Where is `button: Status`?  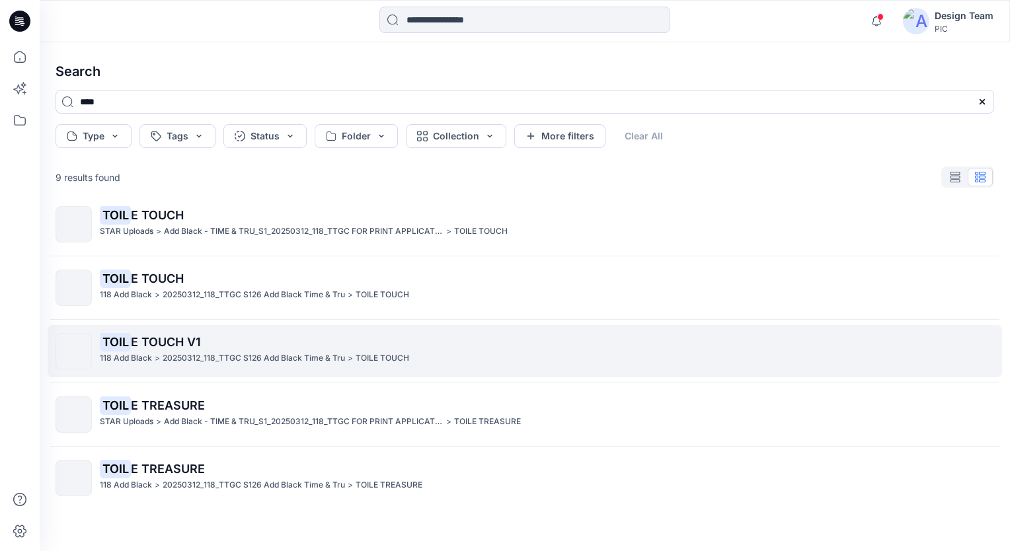
button: Status is located at coordinates (265, 136).